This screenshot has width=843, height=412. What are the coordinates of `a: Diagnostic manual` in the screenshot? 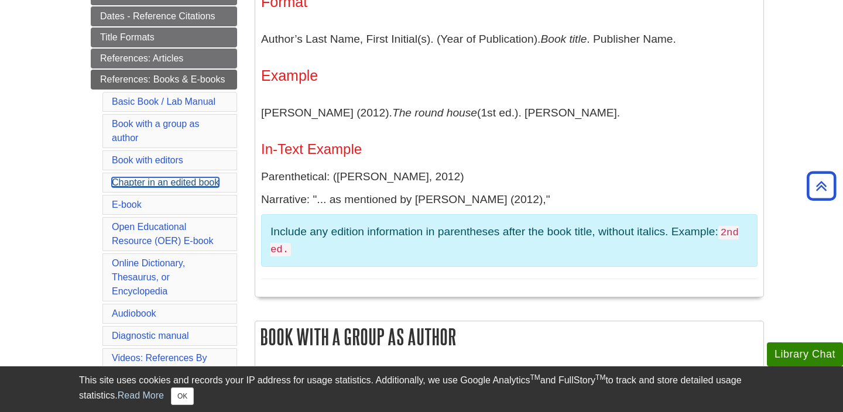 It's located at (150, 335).